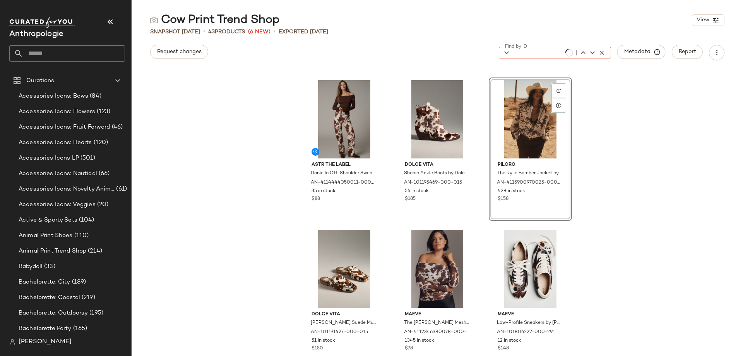  Describe the element at coordinates (96, 313) in the screenshot. I see `span: (195)` at that location.